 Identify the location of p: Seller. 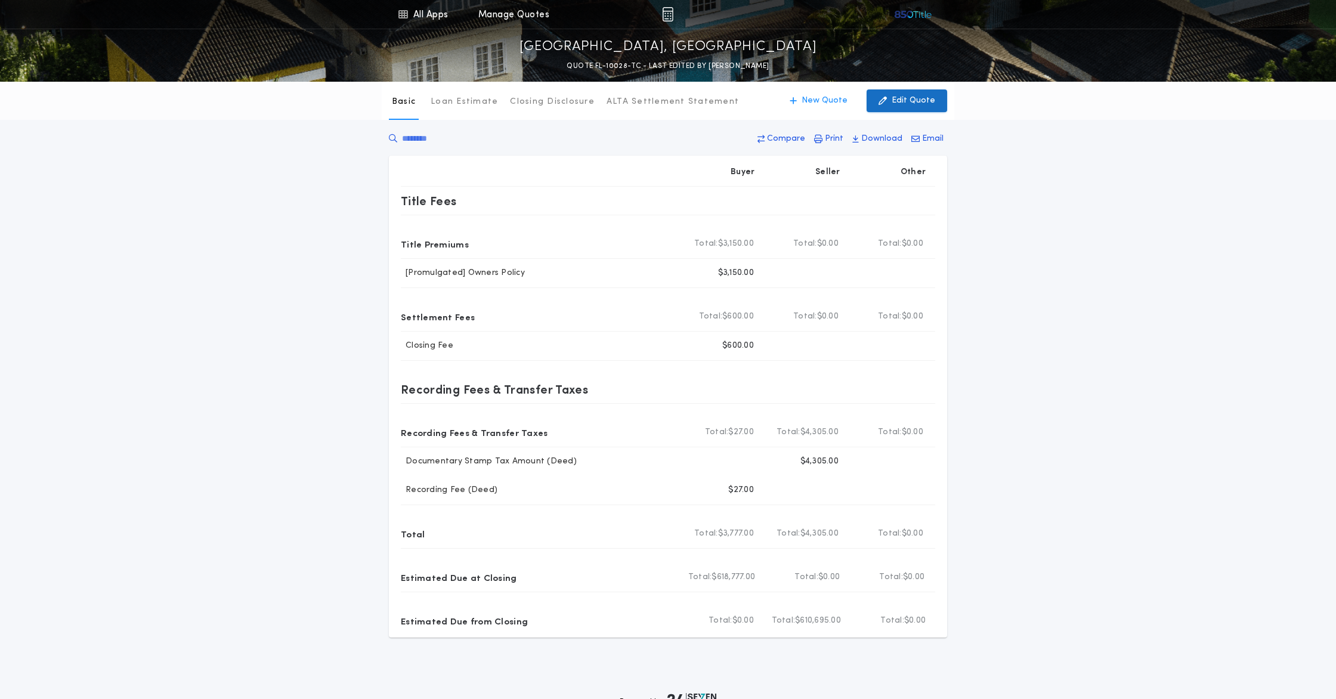
(828, 172).